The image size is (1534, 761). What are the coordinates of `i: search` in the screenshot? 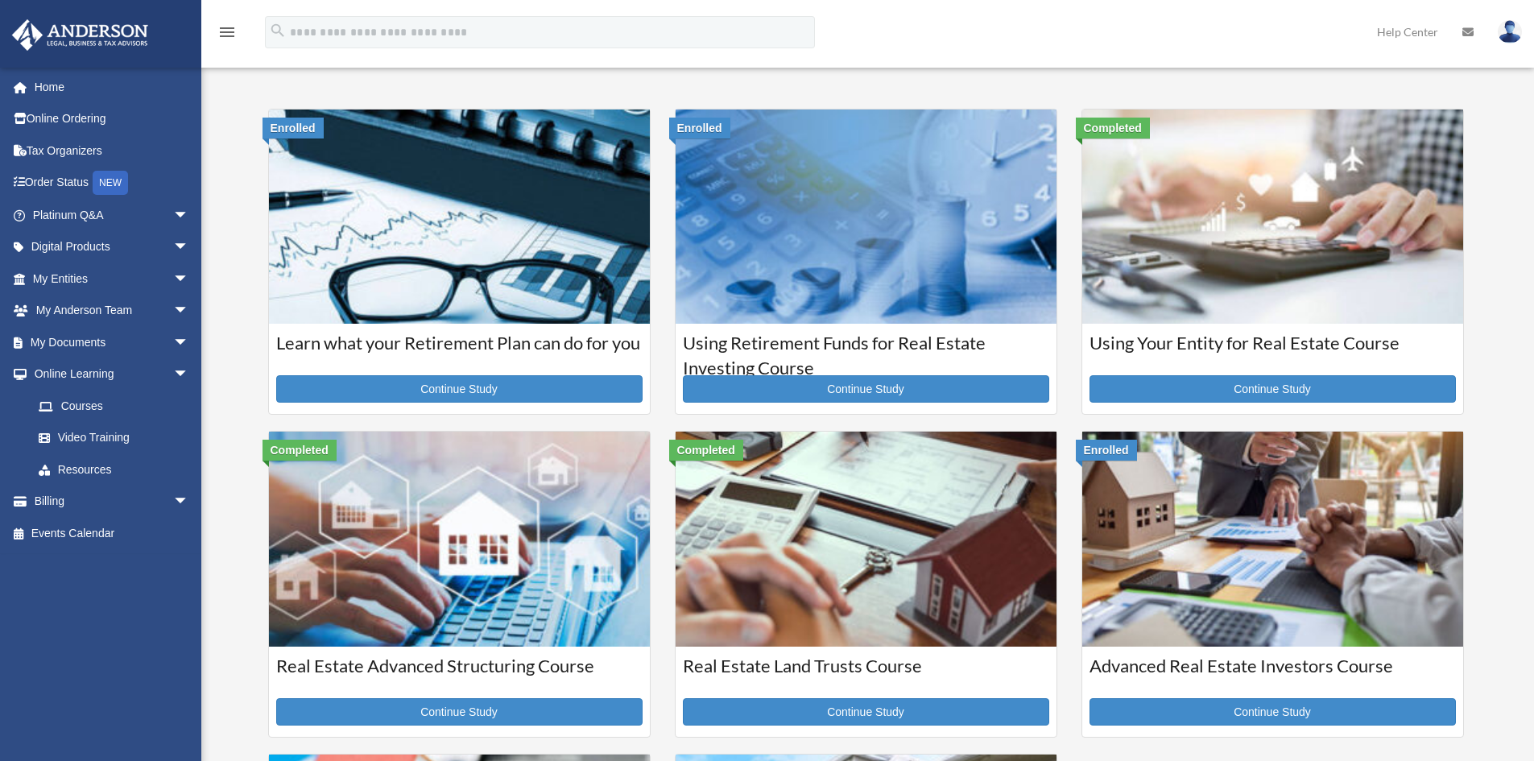 It's located at (278, 31).